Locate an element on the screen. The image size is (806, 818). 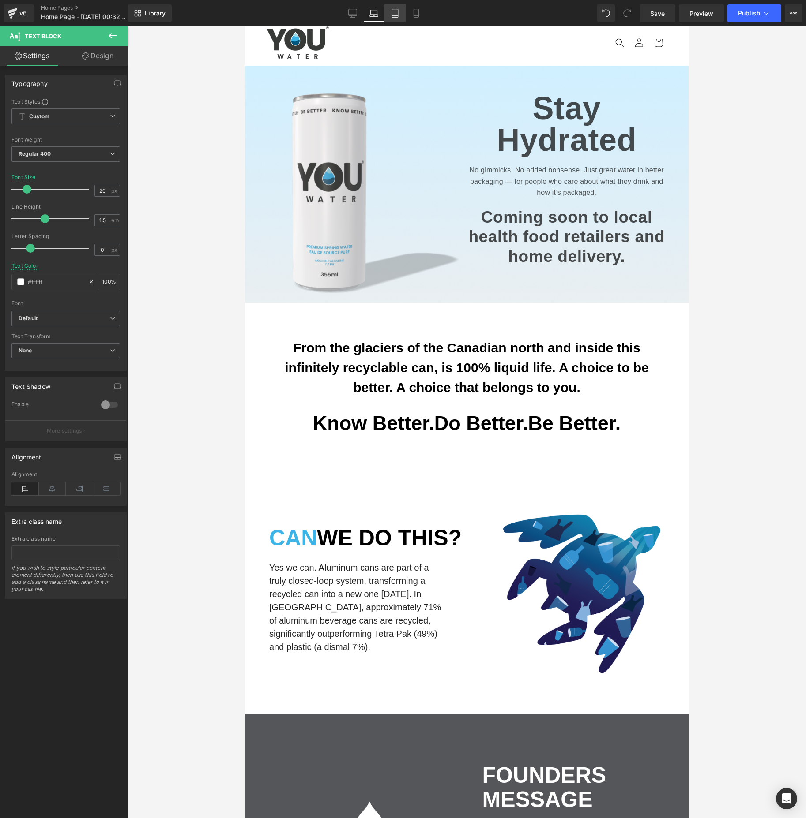
span: Text Block is located at coordinates (43, 36).